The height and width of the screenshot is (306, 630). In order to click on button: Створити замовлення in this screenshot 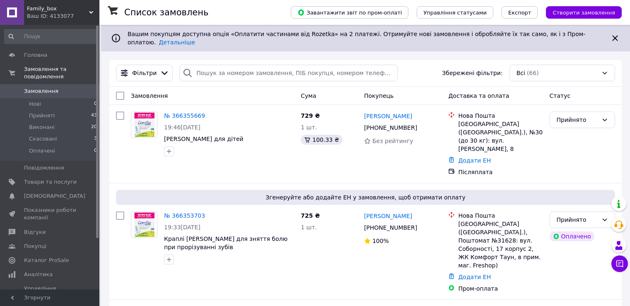, I will do `click(583, 12)`.